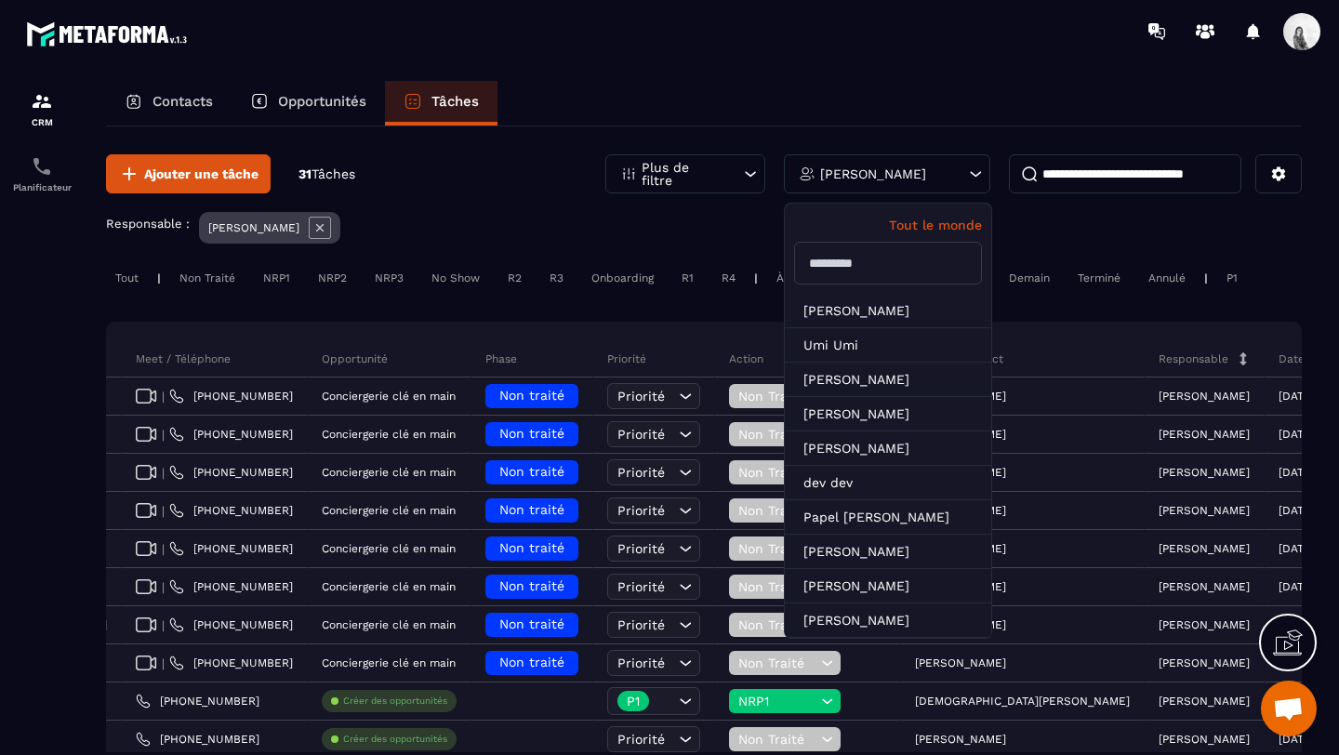 The height and width of the screenshot is (755, 1339). Describe the element at coordinates (1232, 278) in the screenshot. I see `div: P1` at that location.